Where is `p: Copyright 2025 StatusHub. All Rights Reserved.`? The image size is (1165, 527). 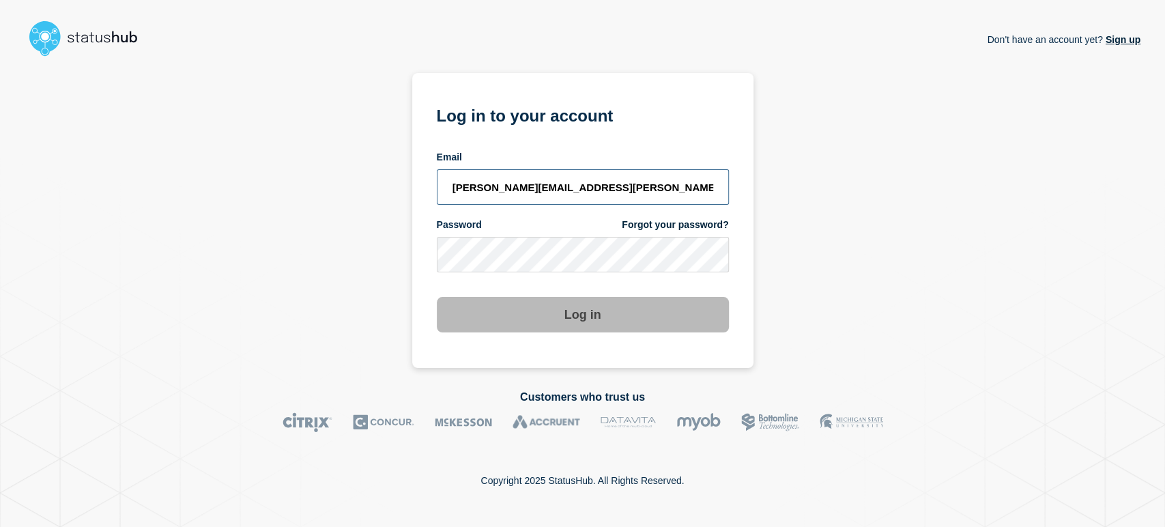 p: Copyright 2025 StatusHub. All Rights Reserved. is located at coordinates (582, 481).